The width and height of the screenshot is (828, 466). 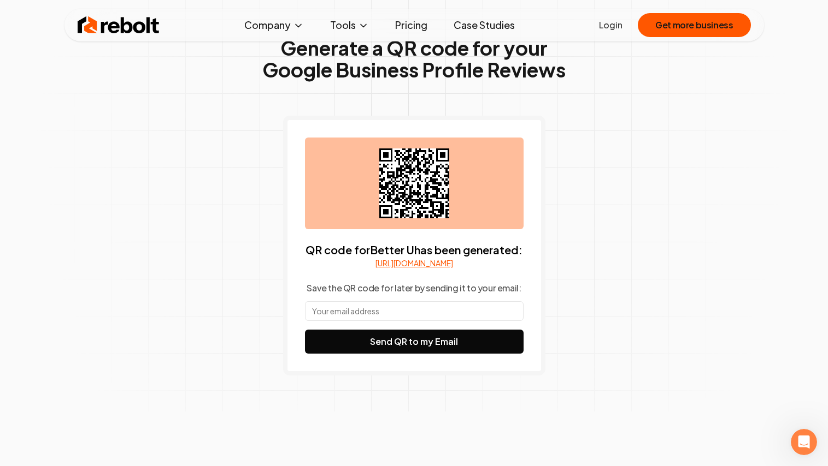 What do you see at coordinates (119, 25) in the screenshot?
I see `img: Rebolt Logo` at bounding box center [119, 25].